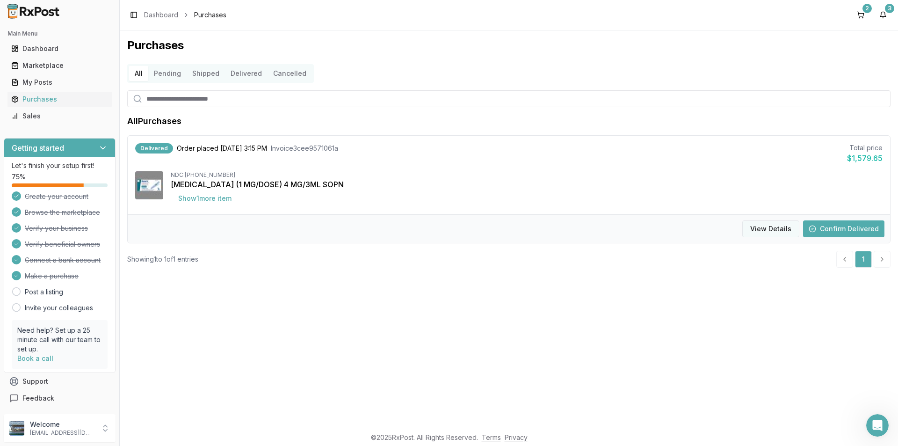 The width and height of the screenshot is (898, 446). What do you see at coordinates (57, 196) in the screenshot?
I see `span: Create your account` at bounding box center [57, 196].